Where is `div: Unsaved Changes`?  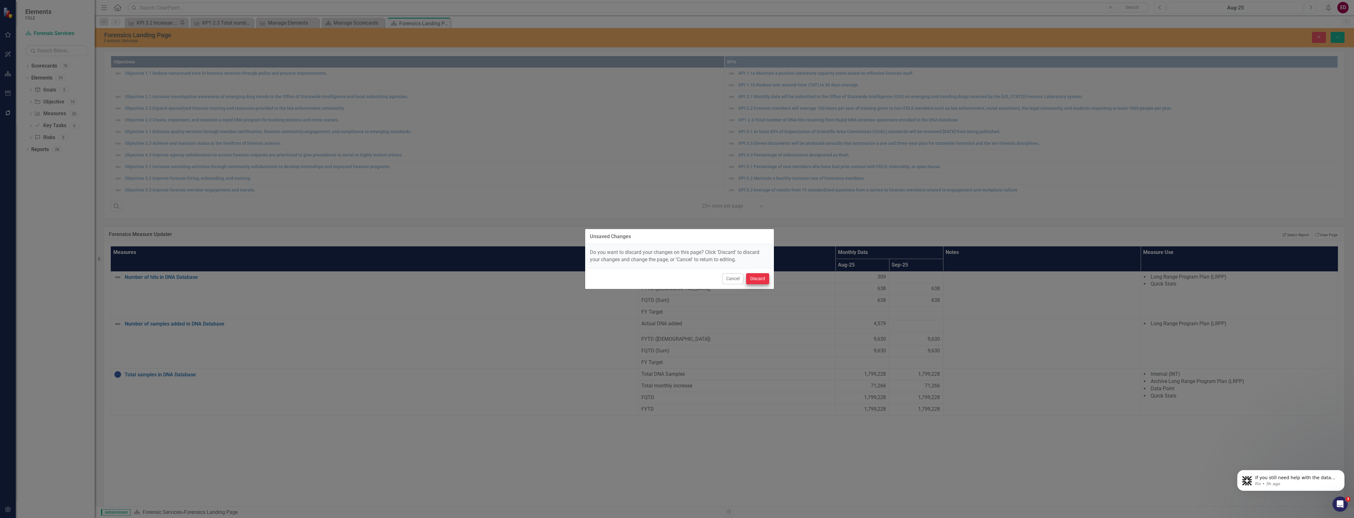
div: Unsaved Changes is located at coordinates (611, 237).